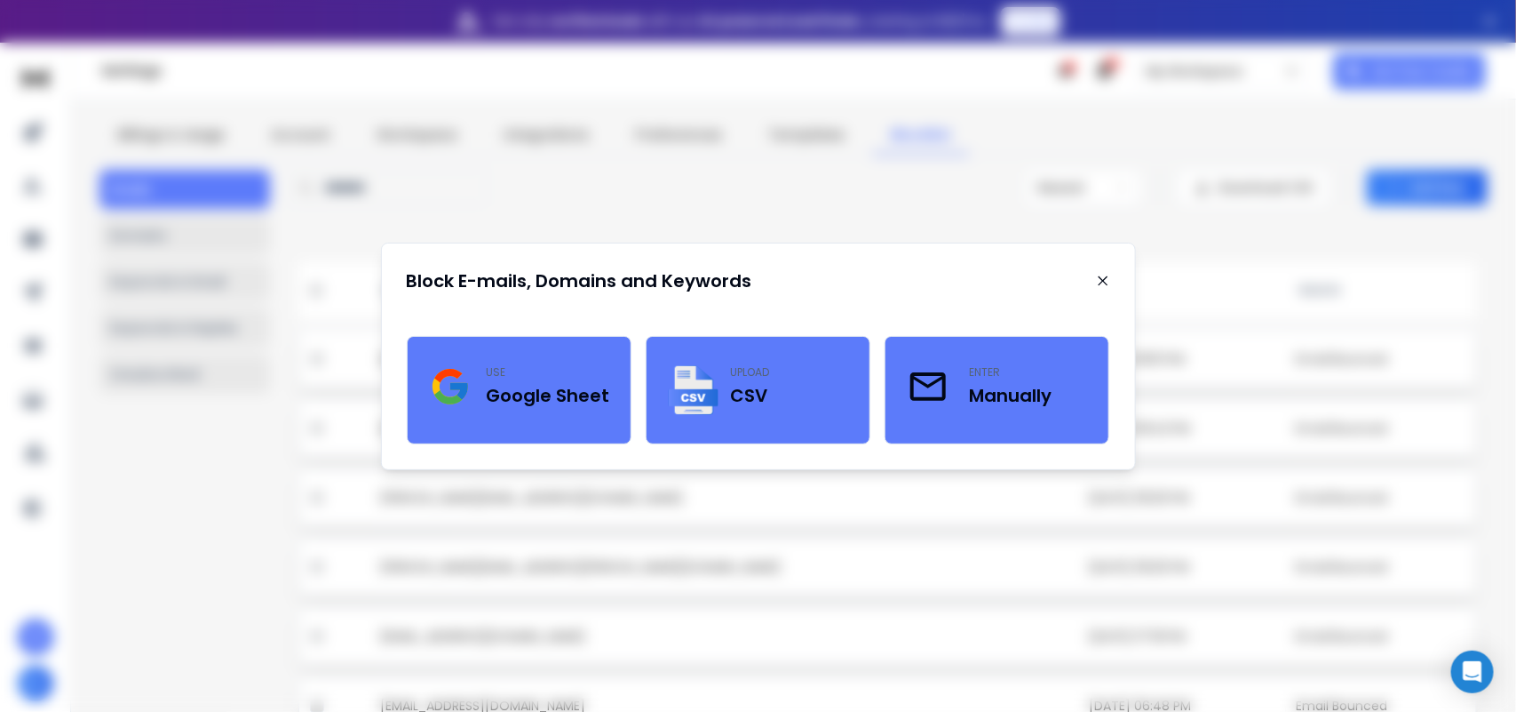  I want to click on h3: Manually, so click(1010, 395).